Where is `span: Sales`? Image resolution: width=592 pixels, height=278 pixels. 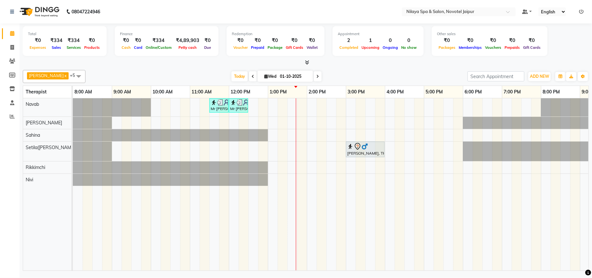
span: Sales is located at coordinates (56, 47).